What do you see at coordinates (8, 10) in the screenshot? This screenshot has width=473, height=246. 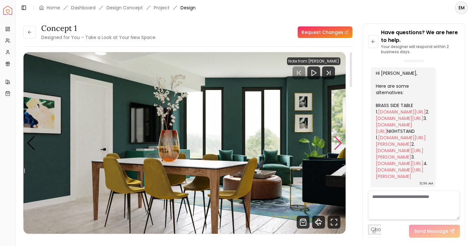 I see `a: Spacejoy` at bounding box center [8, 10].